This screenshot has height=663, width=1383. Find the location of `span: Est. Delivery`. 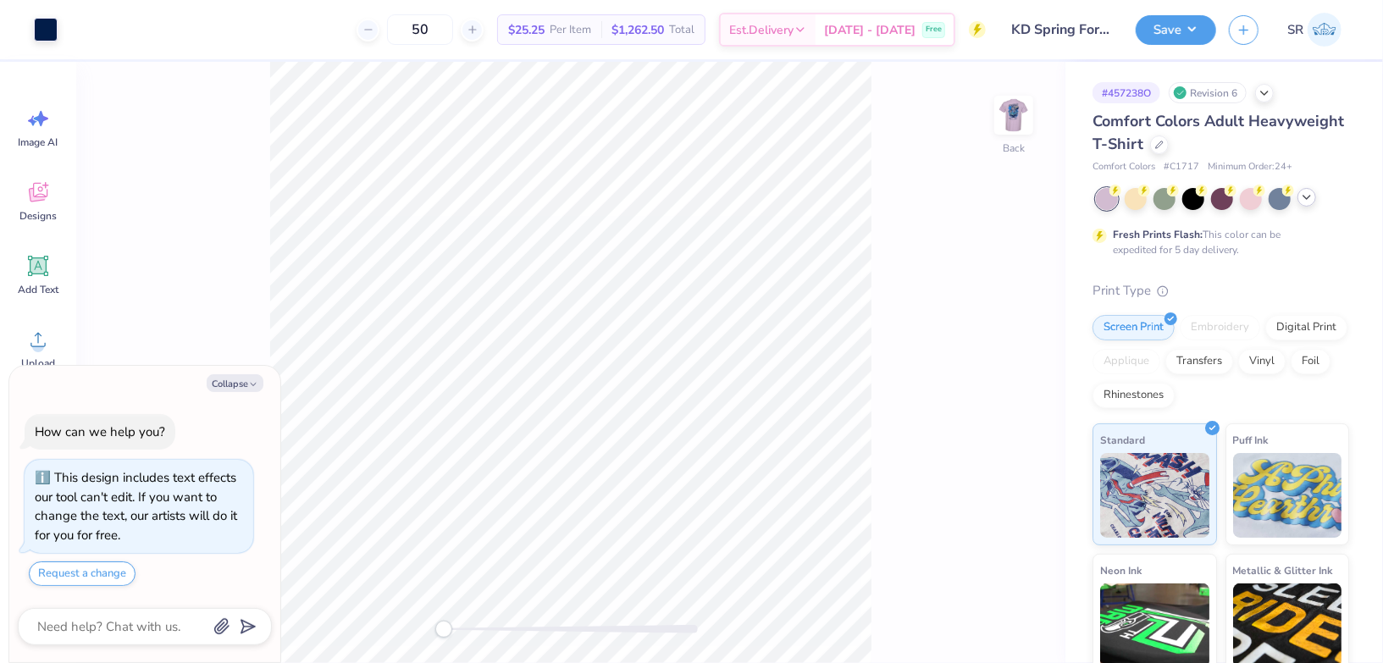

span: Est. Delivery is located at coordinates (761, 30).